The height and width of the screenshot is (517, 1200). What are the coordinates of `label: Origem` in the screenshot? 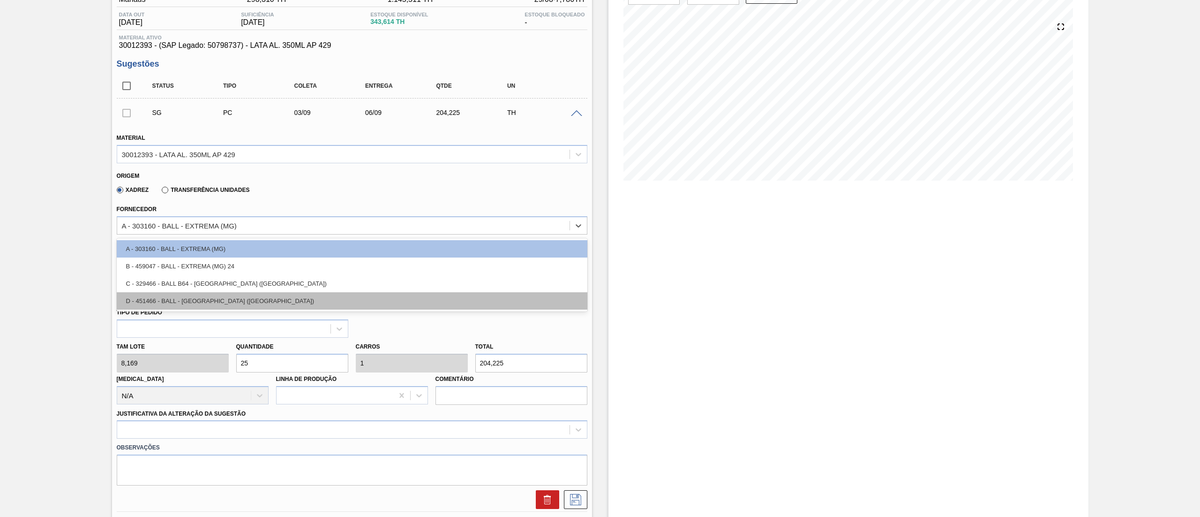 It's located at (128, 176).